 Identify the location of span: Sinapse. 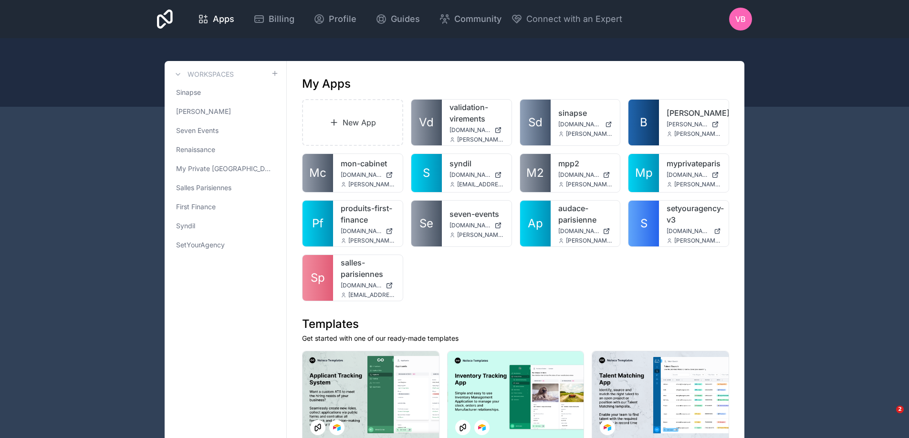
(188, 93).